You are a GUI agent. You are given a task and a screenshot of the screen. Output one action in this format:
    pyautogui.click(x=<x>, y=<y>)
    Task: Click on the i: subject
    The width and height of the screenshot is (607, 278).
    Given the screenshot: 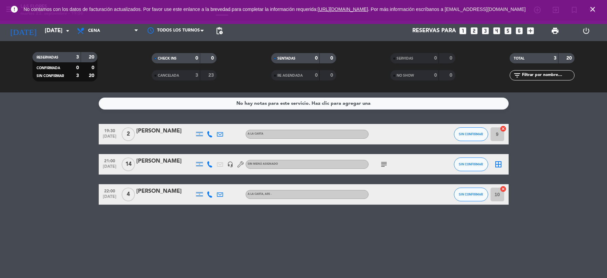 What is the action you would take?
    pyautogui.click(x=384, y=164)
    